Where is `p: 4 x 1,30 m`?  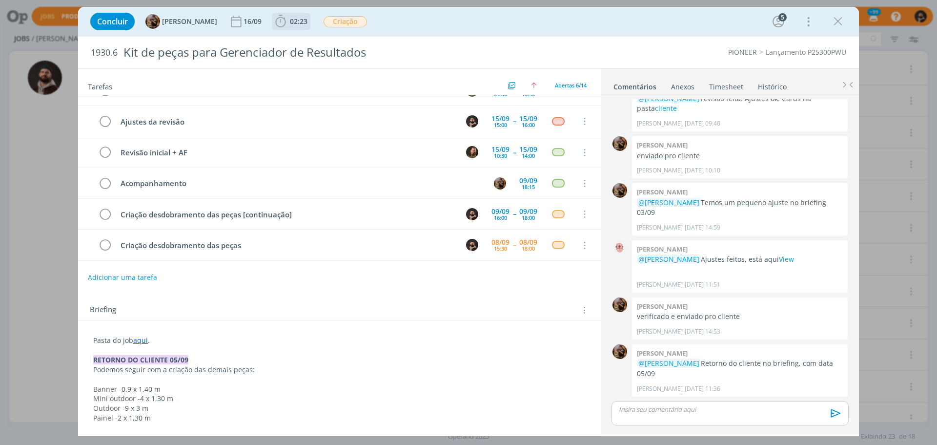
p: 4 x 1,30 m is located at coordinates (340, 398).